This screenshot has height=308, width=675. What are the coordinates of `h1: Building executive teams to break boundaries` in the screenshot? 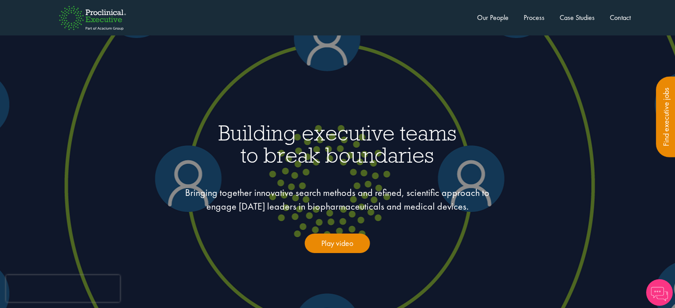 It's located at (337, 144).